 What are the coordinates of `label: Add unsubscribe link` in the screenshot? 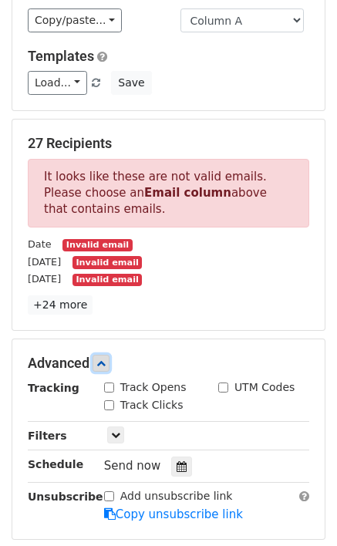 It's located at (177, 496).